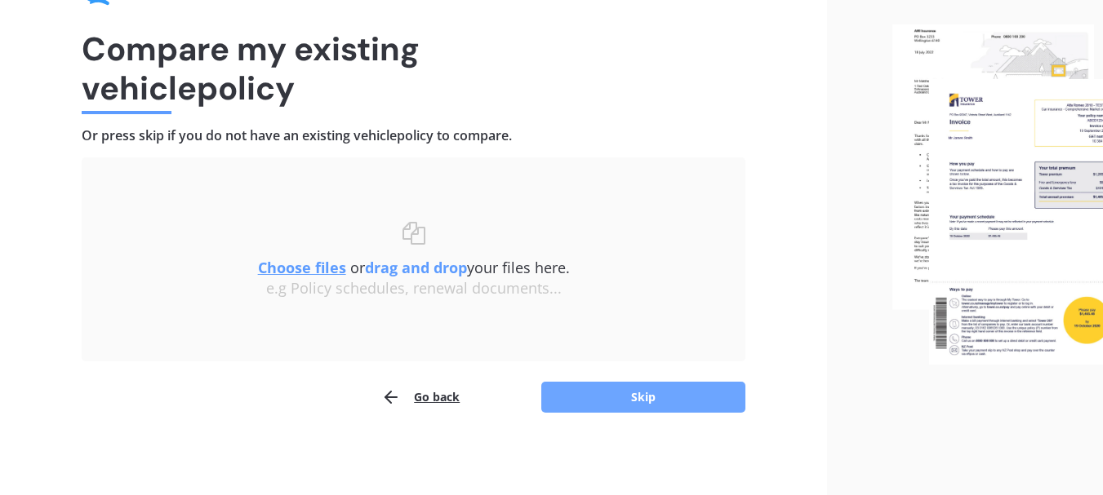  I want to click on h1: Compare my existing vehicle policy, so click(413, 69).